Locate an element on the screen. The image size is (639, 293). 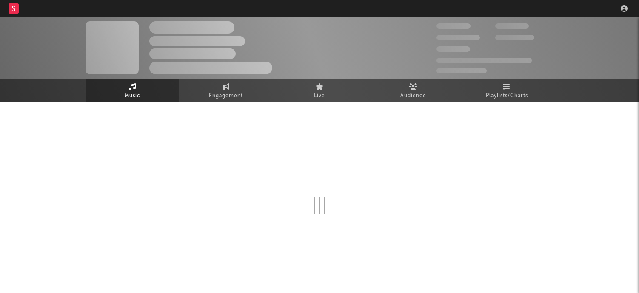
span: Playlists/Charts is located at coordinates (506, 96).